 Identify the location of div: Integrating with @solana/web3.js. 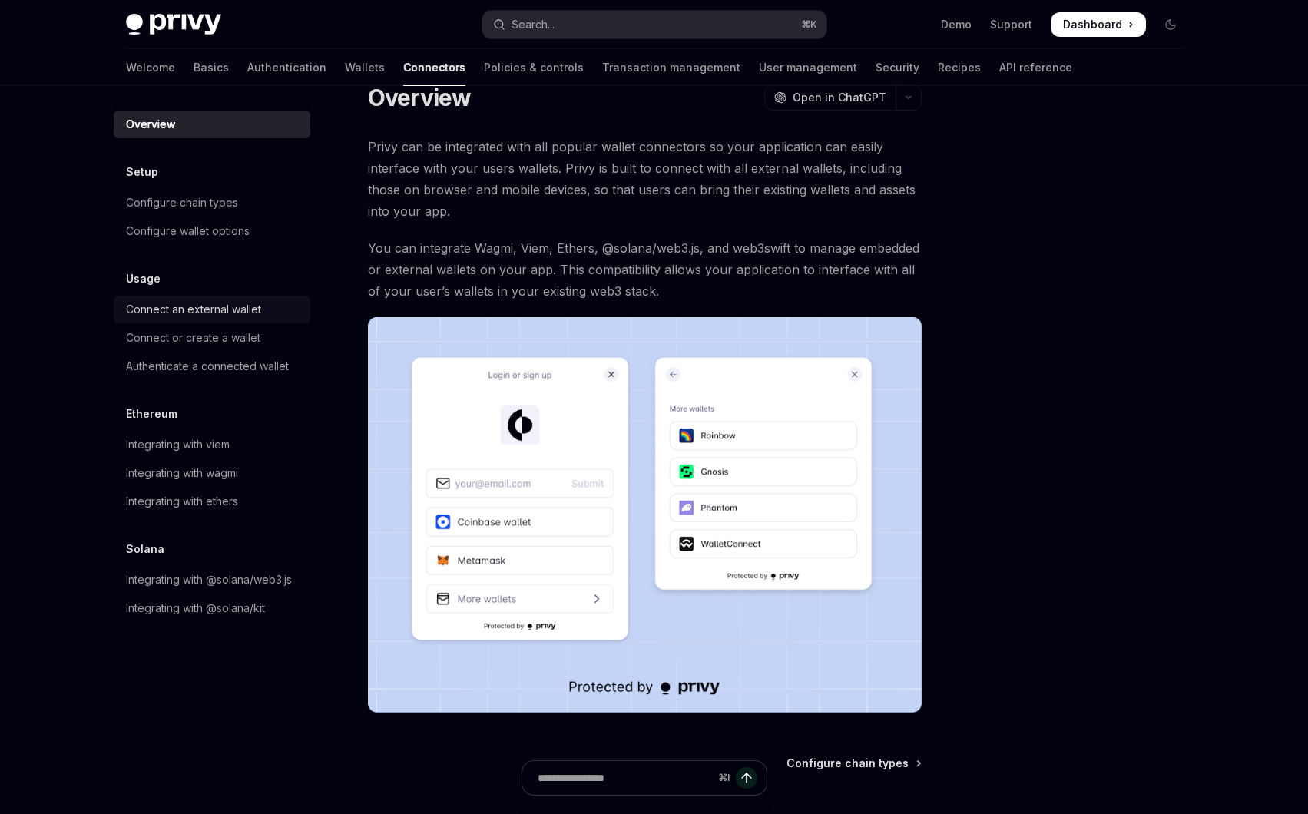
(209, 580).